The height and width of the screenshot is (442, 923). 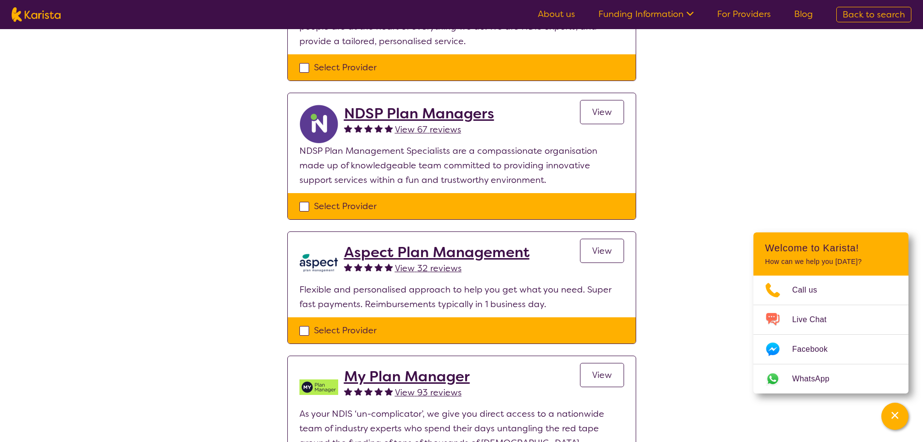 I want to click on p: NDSP Plan Management Specialists are a compassionate organisation made up of knowledgeable team c..., so click(x=462, y=165).